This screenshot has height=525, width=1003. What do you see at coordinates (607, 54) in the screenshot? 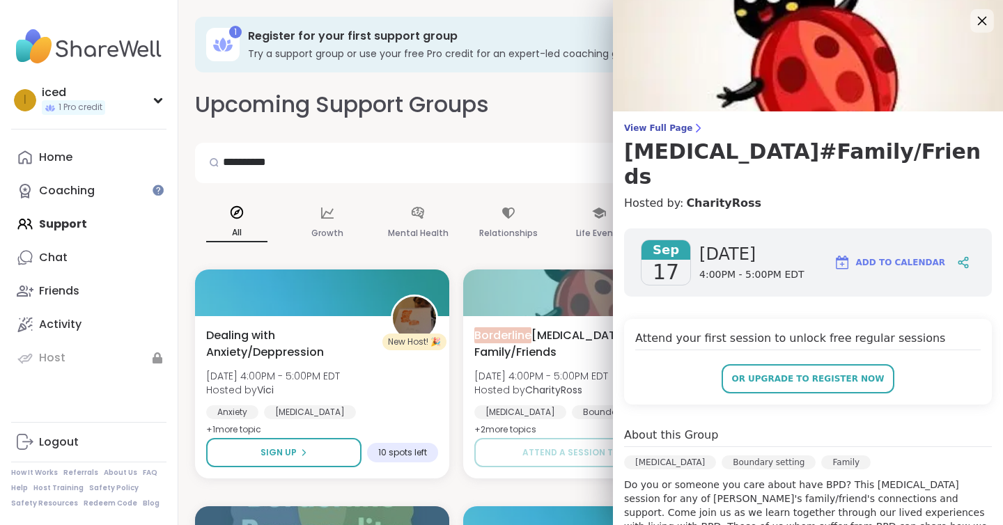
I see `h3: Try a support group or use your free Pro credit for an expert-led coaching group.` at bounding box center [607, 54].